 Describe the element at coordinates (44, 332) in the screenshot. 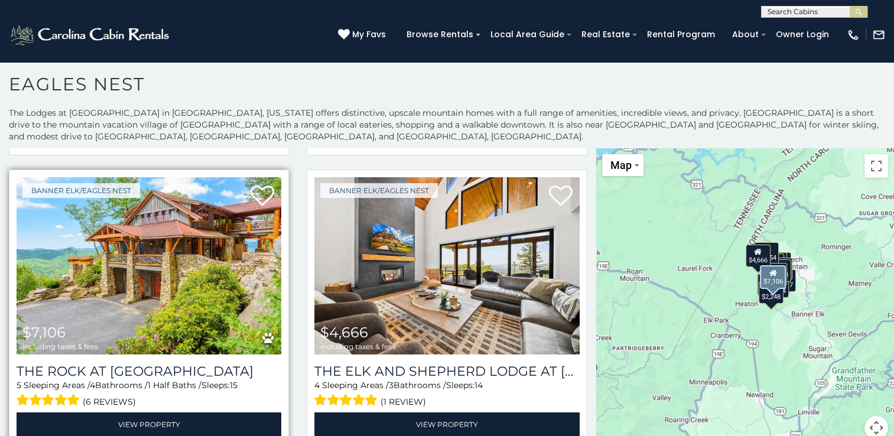

I see `span: $7,106` at that location.